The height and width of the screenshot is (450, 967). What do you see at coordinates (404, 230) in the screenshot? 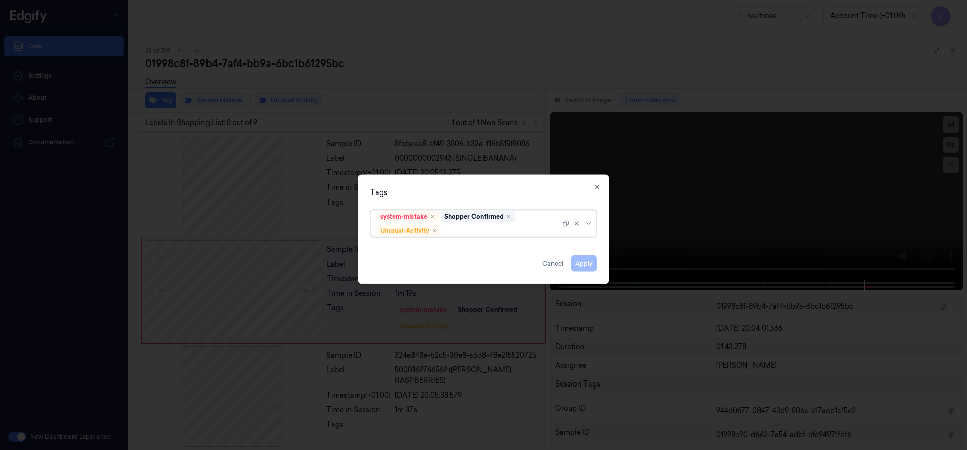
I see `div: Unusual-Activity` at bounding box center [404, 230].